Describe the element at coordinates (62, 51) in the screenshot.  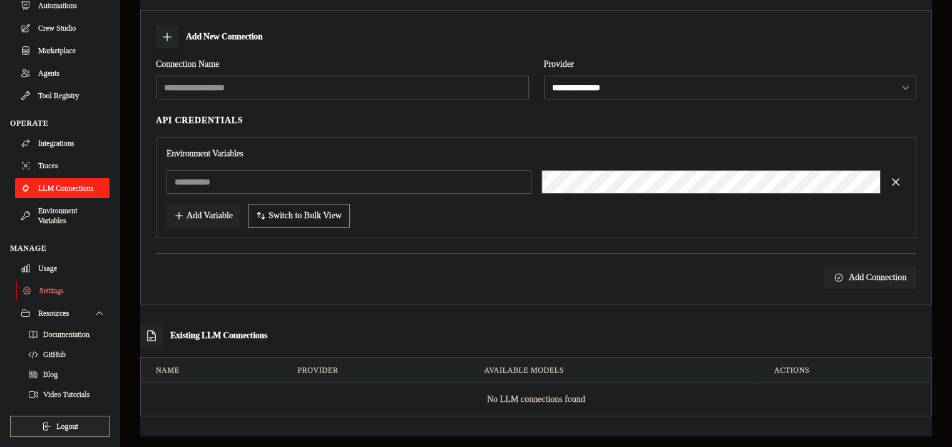
I see `a: Marketplace` at that location.